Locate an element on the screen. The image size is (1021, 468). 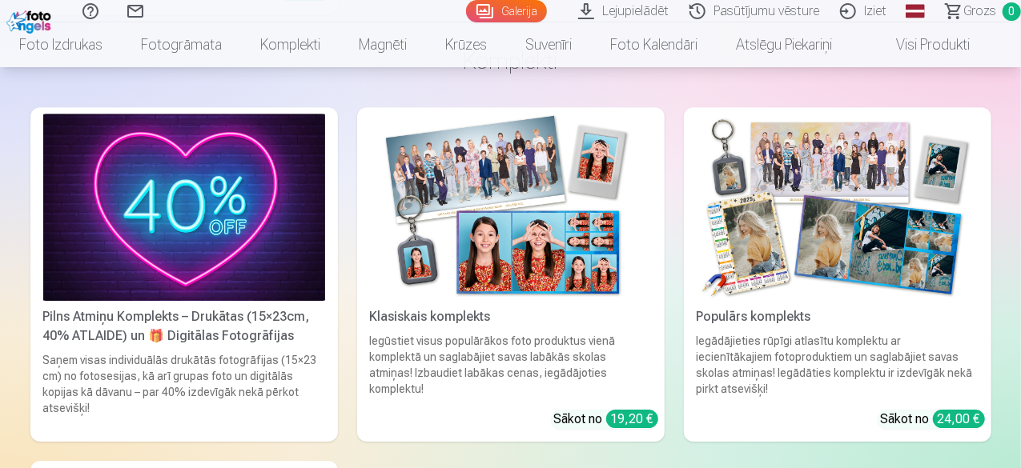
img: Pilns Atmiņu Komplekts – Drukātas (15×23cm, 40% ATLAIDE) un 🎁 Digitālas Fotogrāfijas is located at coordinates (184, 207).